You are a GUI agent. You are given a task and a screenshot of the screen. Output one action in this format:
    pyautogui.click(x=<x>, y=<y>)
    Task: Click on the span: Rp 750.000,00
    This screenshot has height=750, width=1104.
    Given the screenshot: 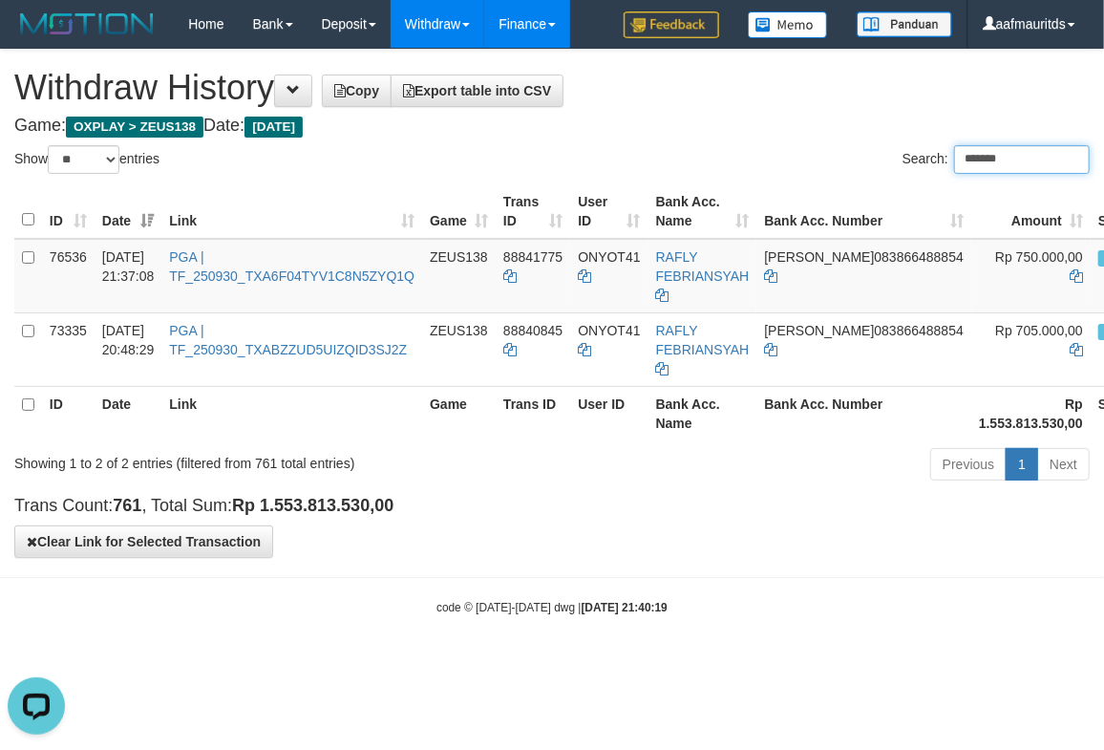 What is the action you would take?
    pyautogui.click(x=1040, y=257)
    